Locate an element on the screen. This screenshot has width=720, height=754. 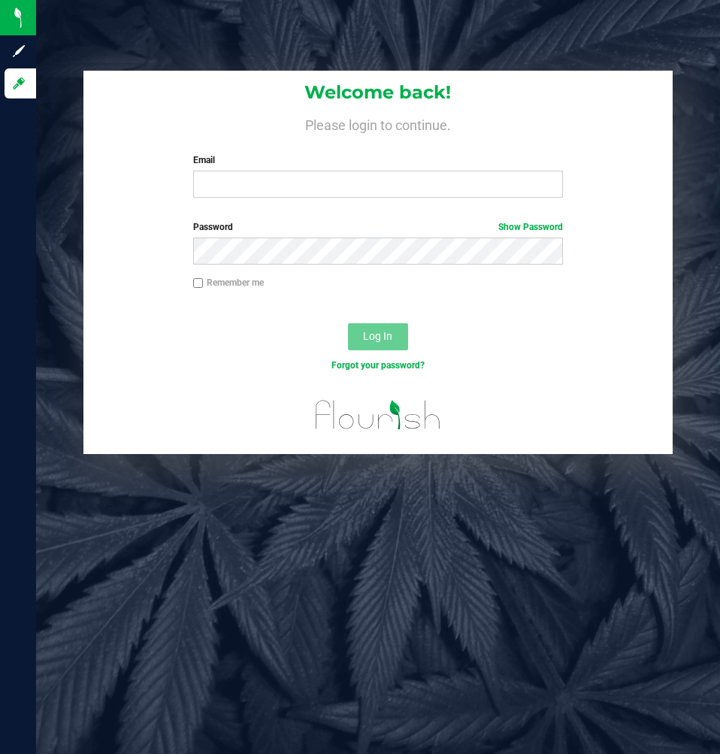
h4: Please login to continue. is located at coordinates (378, 123).